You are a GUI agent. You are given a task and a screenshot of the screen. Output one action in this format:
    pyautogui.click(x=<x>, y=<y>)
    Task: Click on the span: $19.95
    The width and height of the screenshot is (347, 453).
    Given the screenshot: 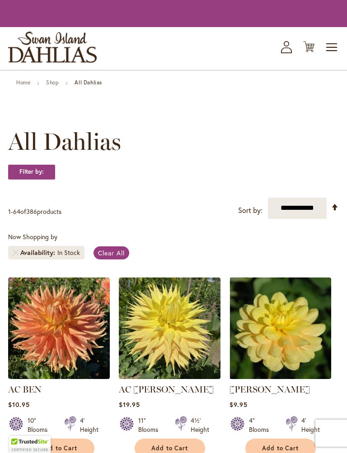 What is the action you would take?
    pyautogui.click(x=129, y=404)
    